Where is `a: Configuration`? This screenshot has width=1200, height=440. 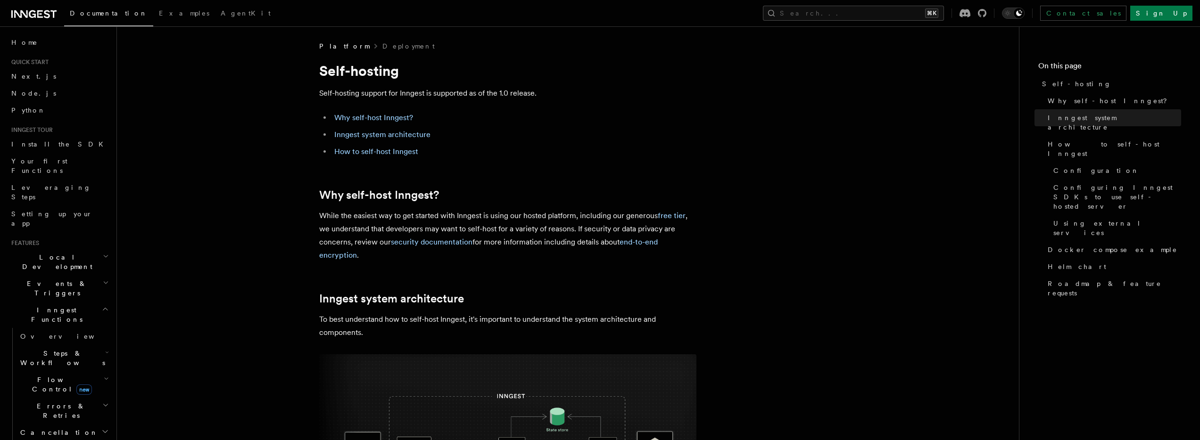
a: Configuration is located at coordinates (1115, 171).